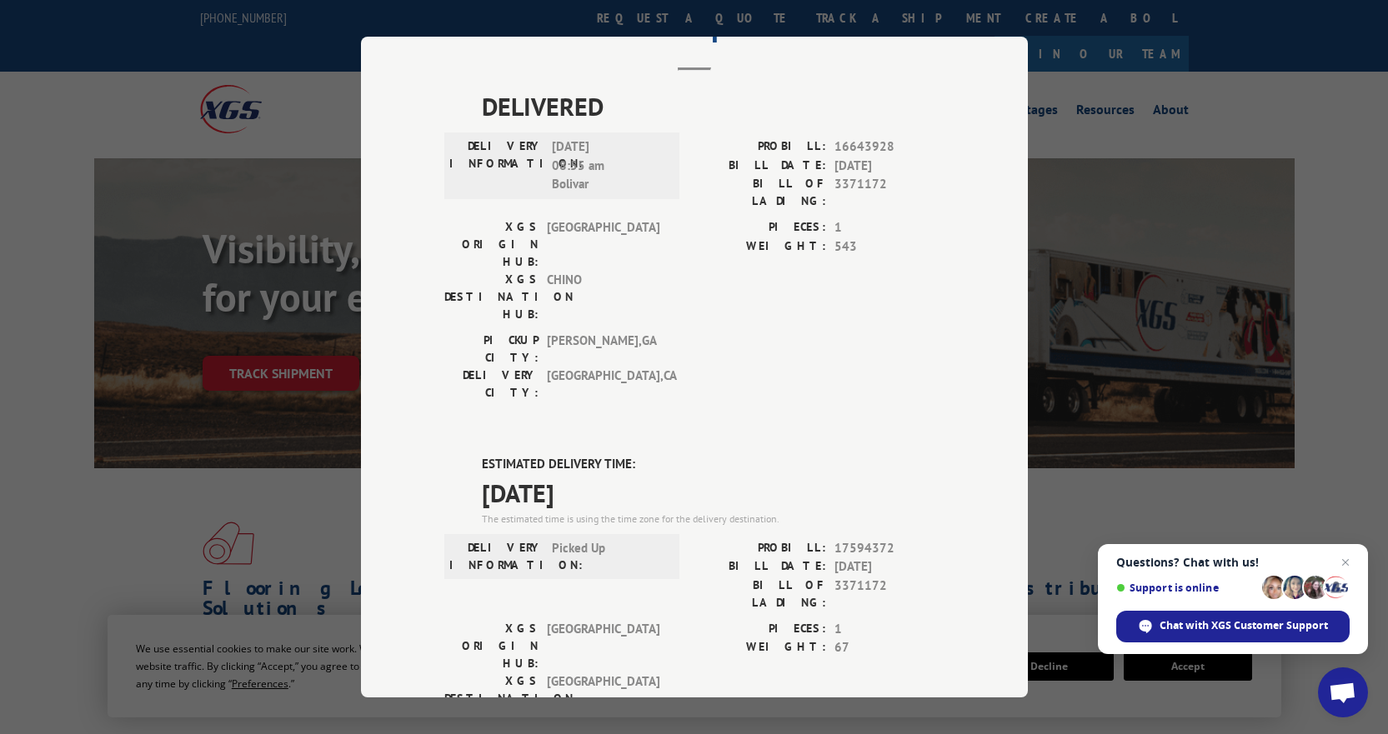 The height and width of the screenshot is (734, 1388). What do you see at coordinates (890, 549) in the screenshot?
I see `span: 17594372` at bounding box center [890, 549].